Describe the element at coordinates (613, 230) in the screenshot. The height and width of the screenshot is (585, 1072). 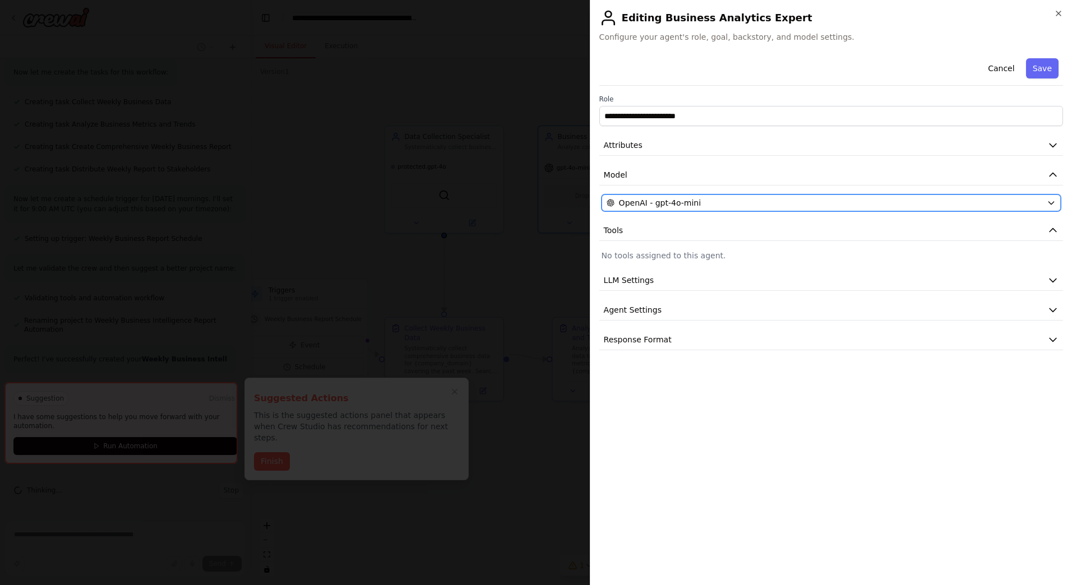
I see `span: Tools` at that location.